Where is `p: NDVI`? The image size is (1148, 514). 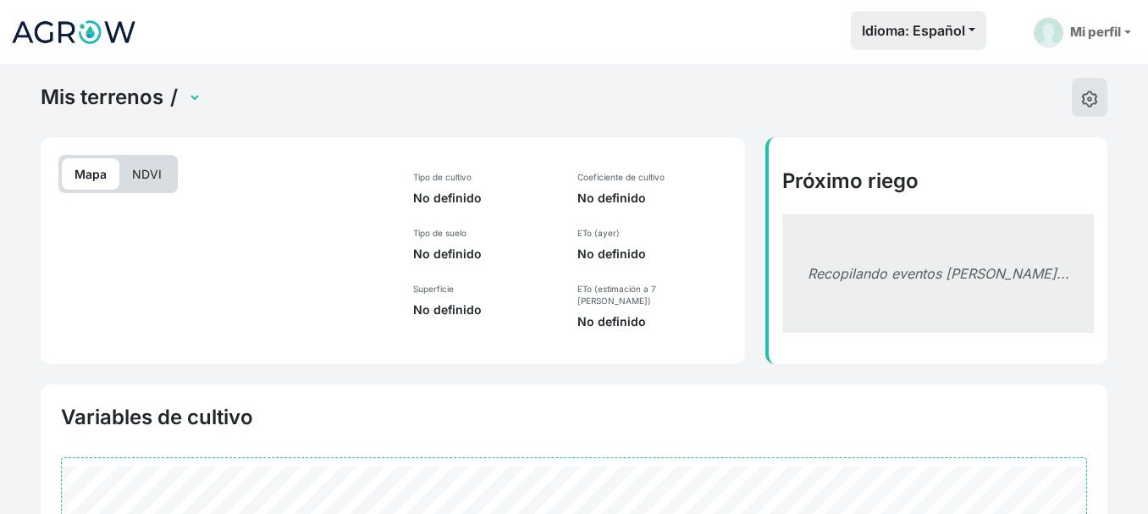
p: NDVI is located at coordinates (146, 173).